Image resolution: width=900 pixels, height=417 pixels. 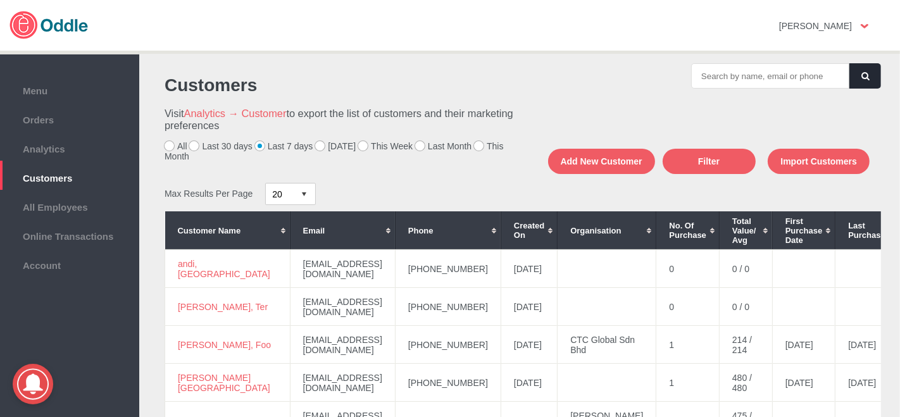 What do you see at coordinates (284, 146) in the screenshot?
I see `label: Last 7 days` at bounding box center [284, 146].